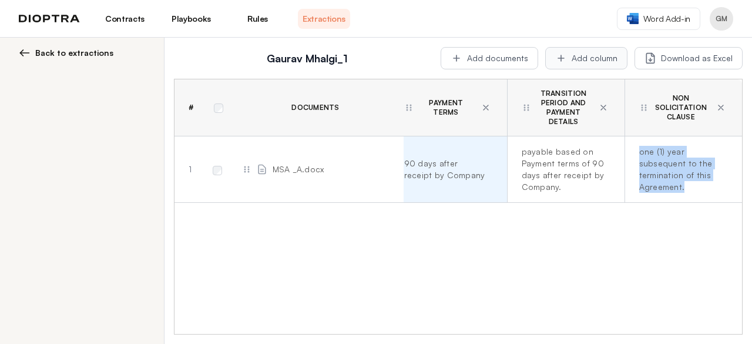  What do you see at coordinates (722, 19) in the screenshot?
I see `button: Profile menu` at bounding box center [722, 19].